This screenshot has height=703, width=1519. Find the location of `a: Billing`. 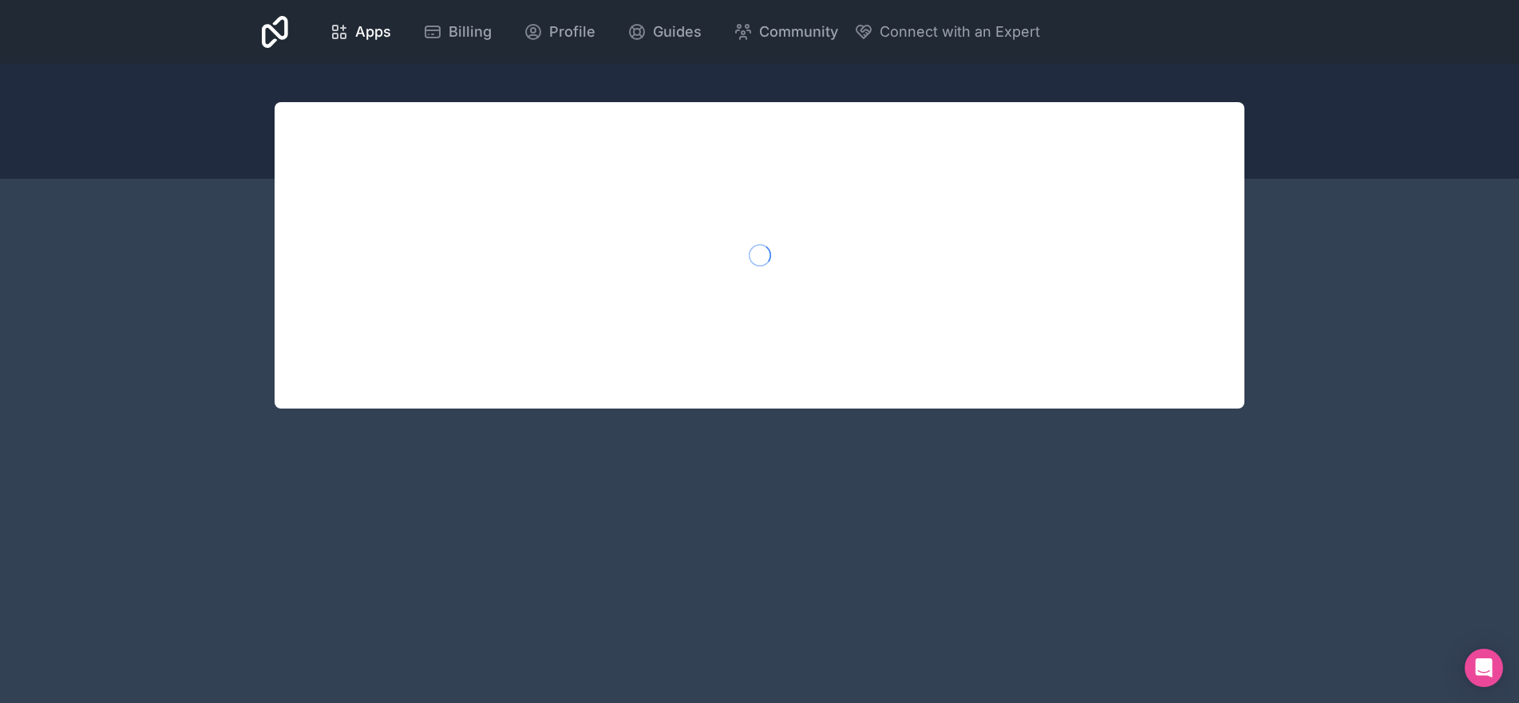

a: Billing is located at coordinates (457, 32).